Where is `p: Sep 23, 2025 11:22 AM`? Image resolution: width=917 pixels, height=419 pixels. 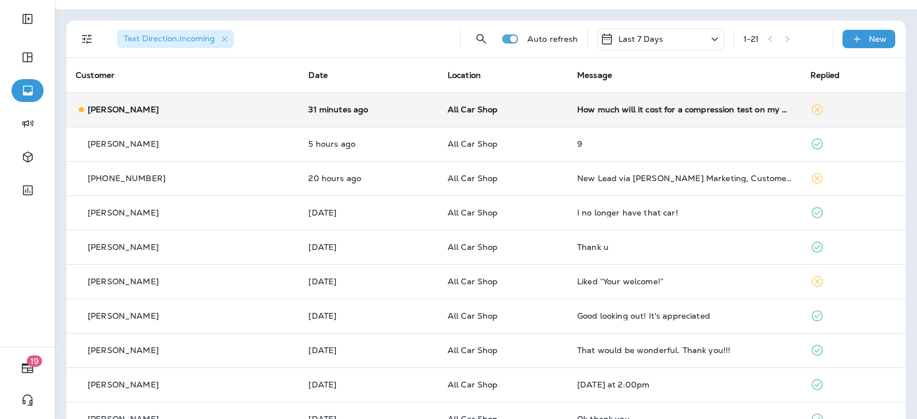
p: Sep 23, 2025 11:22 AM is located at coordinates (369, 213).